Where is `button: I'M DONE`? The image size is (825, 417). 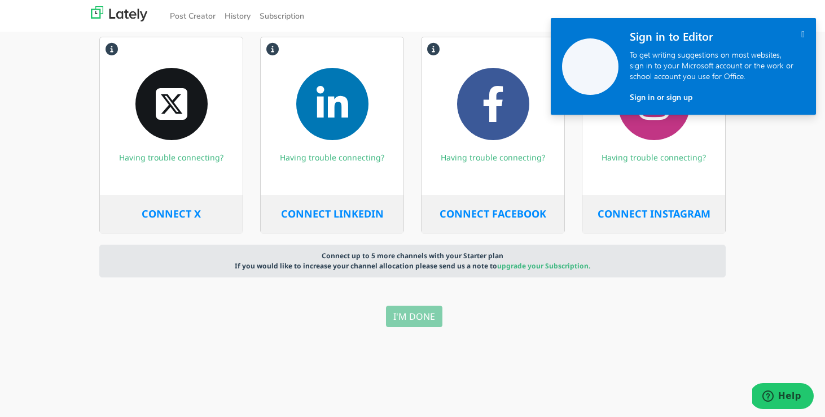 button: I'M DONE is located at coordinates (414, 316).